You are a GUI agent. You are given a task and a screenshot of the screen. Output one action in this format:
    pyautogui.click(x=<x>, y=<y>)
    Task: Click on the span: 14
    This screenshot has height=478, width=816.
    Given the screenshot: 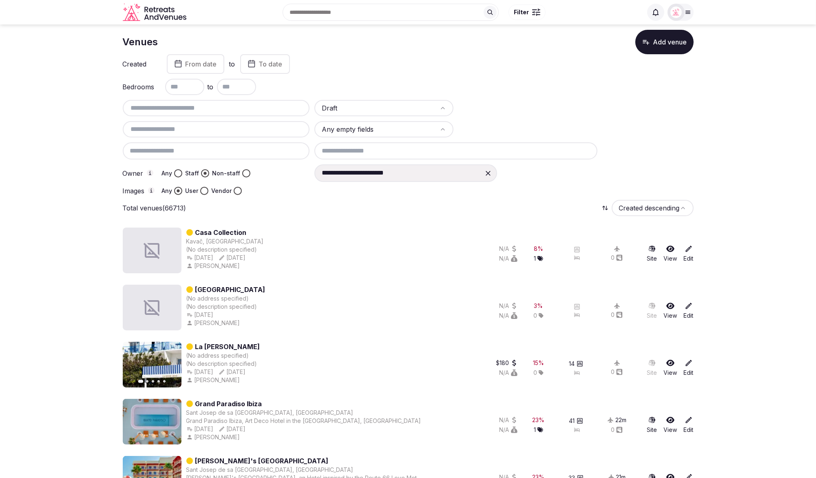 What is the action you would take?
    pyautogui.click(x=572, y=364)
    